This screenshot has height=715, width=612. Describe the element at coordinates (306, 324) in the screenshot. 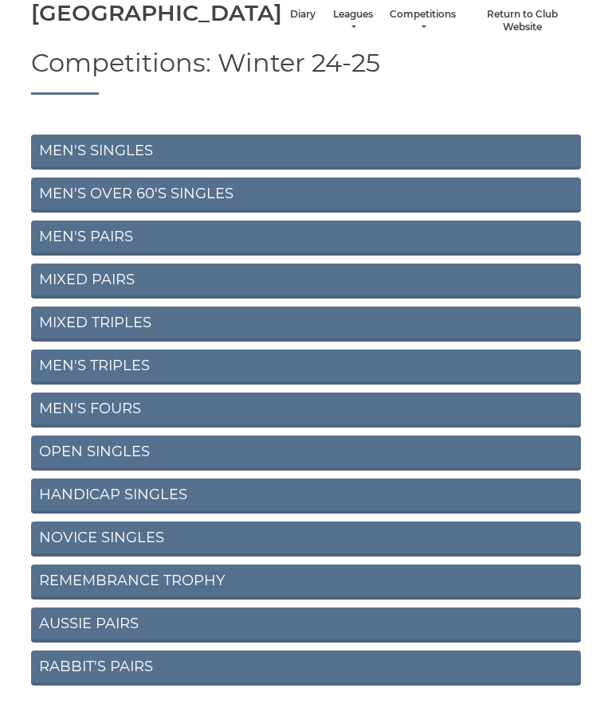

I see `a: MIXED TRIPLES` at that location.